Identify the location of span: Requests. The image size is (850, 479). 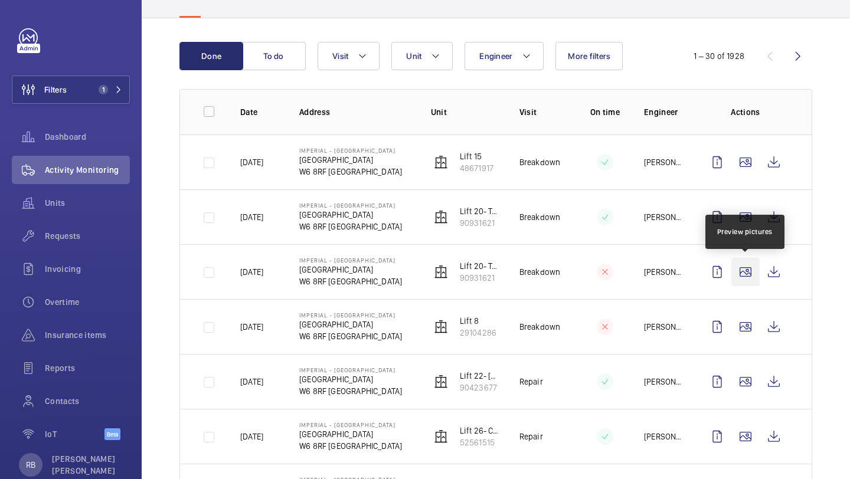
(87, 236).